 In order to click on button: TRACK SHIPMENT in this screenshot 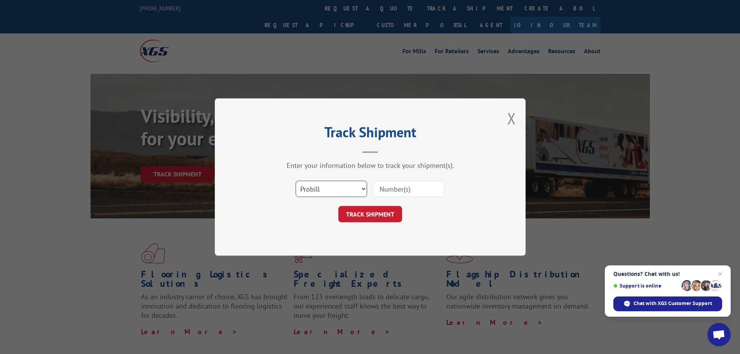, I will do `click(370, 214)`.